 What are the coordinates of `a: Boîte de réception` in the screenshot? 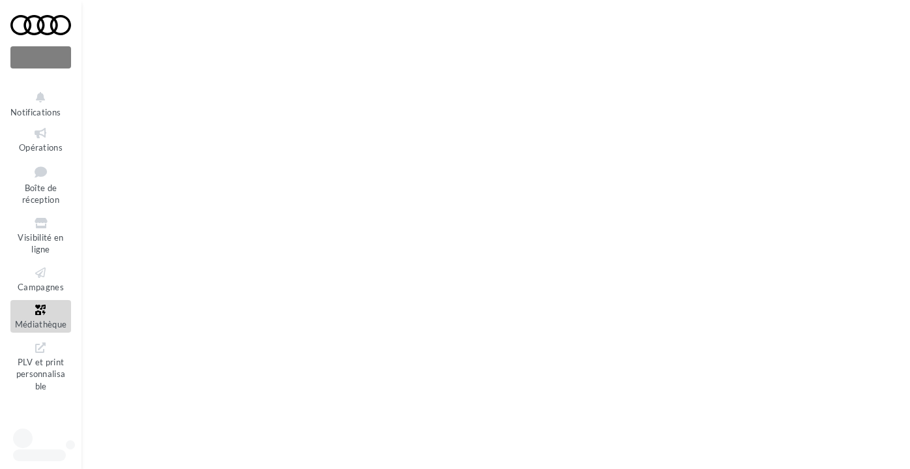 It's located at (40, 184).